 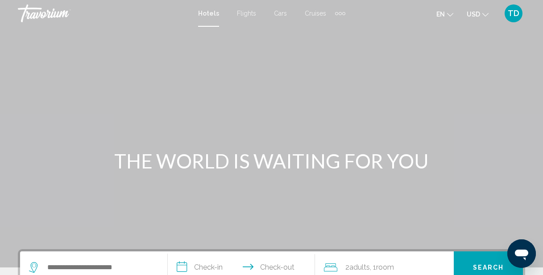 I want to click on span: Adults, so click(x=360, y=267).